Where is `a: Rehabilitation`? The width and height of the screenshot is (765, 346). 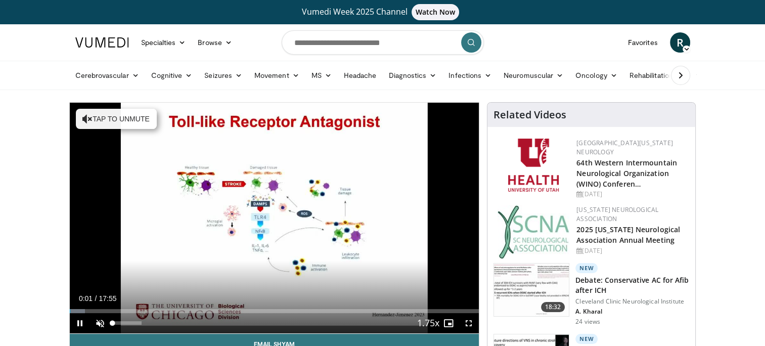
a: Rehabilitation is located at coordinates (651, 75).